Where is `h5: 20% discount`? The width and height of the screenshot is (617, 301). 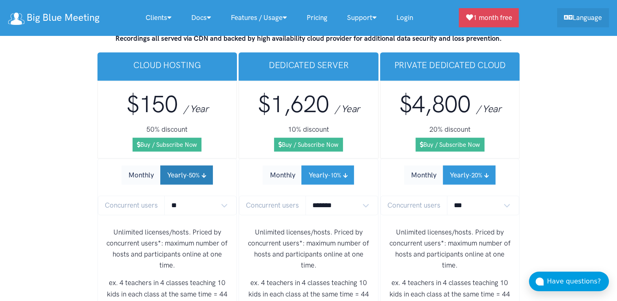 h5: 20% discount is located at coordinates (450, 130).